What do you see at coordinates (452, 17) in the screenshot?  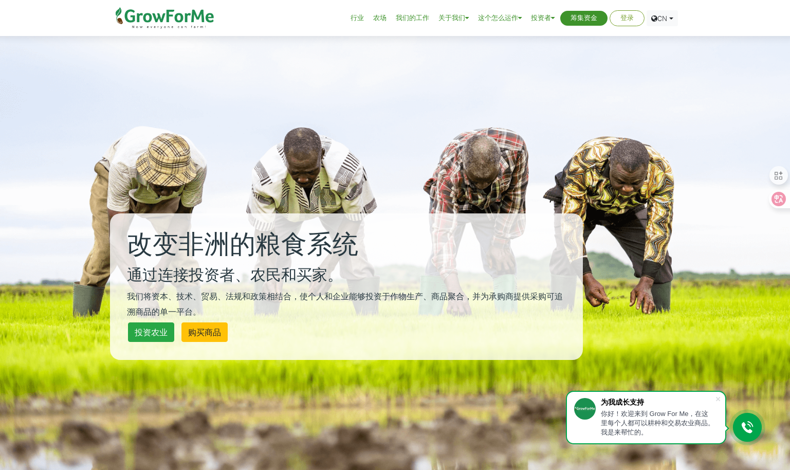 I see `font: 关于我们` at bounding box center [452, 17].